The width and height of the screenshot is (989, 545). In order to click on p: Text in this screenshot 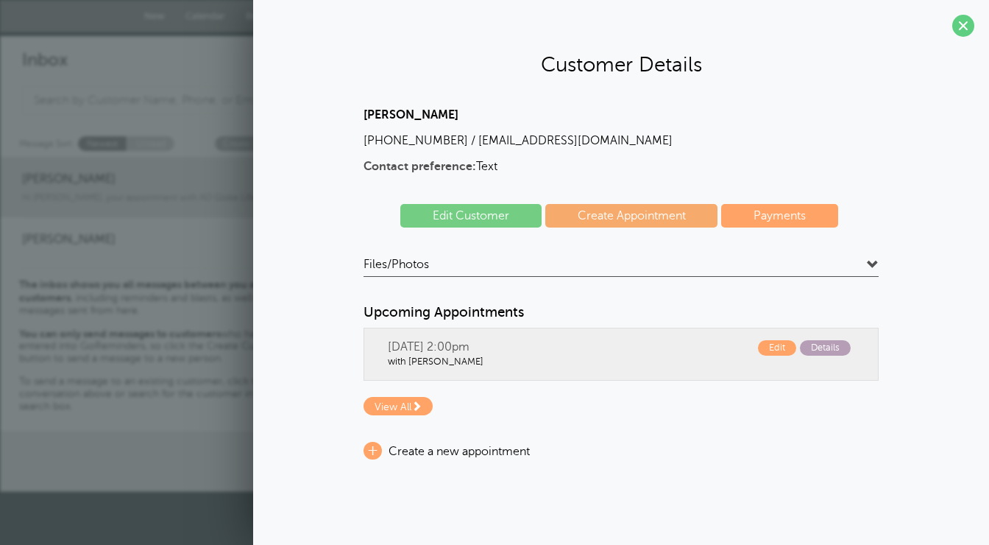, I will do `click(621, 166)`.